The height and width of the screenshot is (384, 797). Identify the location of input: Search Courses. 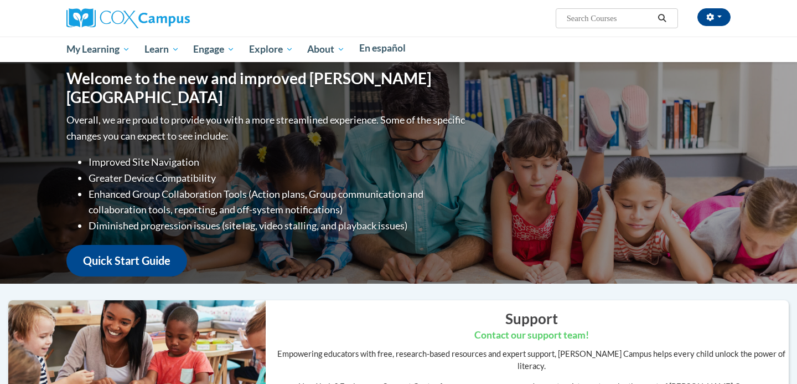
(610, 18).